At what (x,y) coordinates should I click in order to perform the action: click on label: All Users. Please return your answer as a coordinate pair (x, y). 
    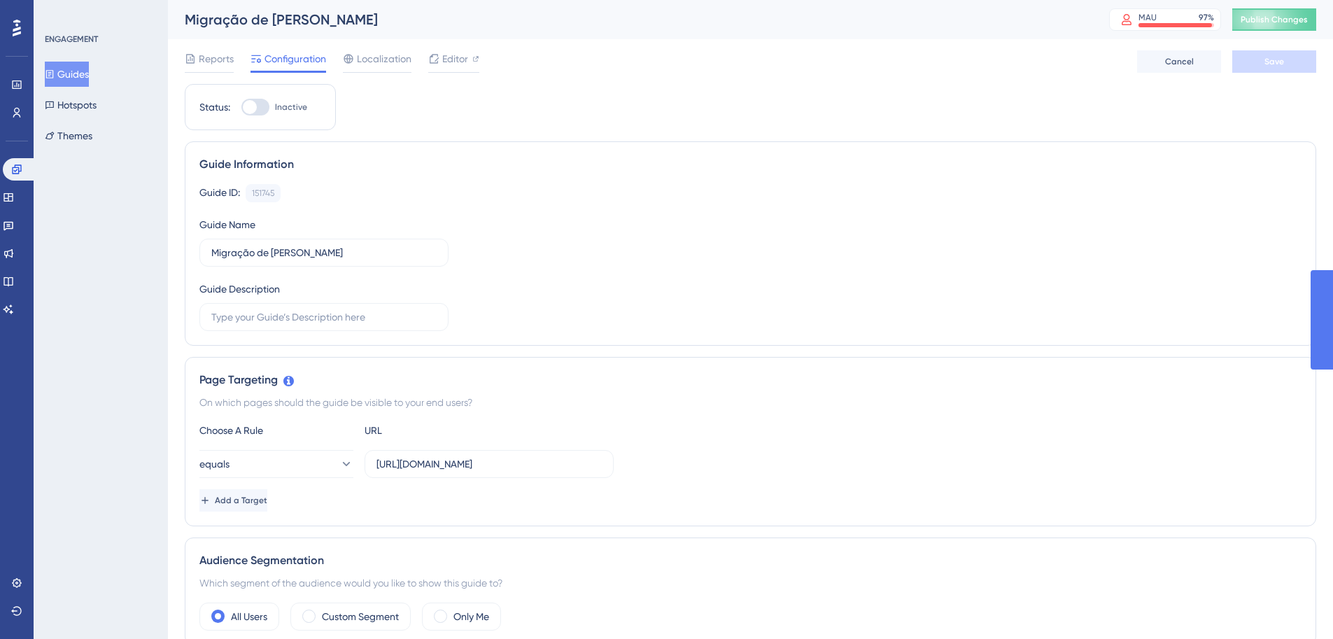
    Looking at the image, I should click on (249, 617).